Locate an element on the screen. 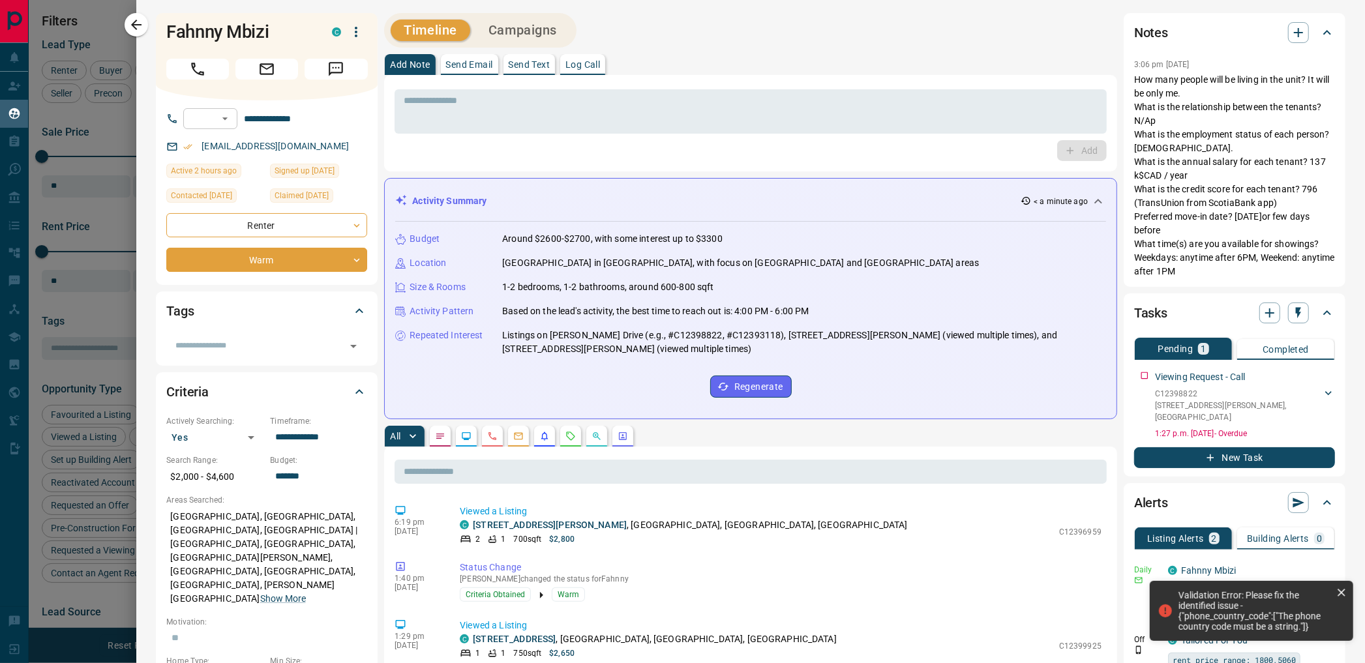  div: Yes is located at coordinates (215, 438).